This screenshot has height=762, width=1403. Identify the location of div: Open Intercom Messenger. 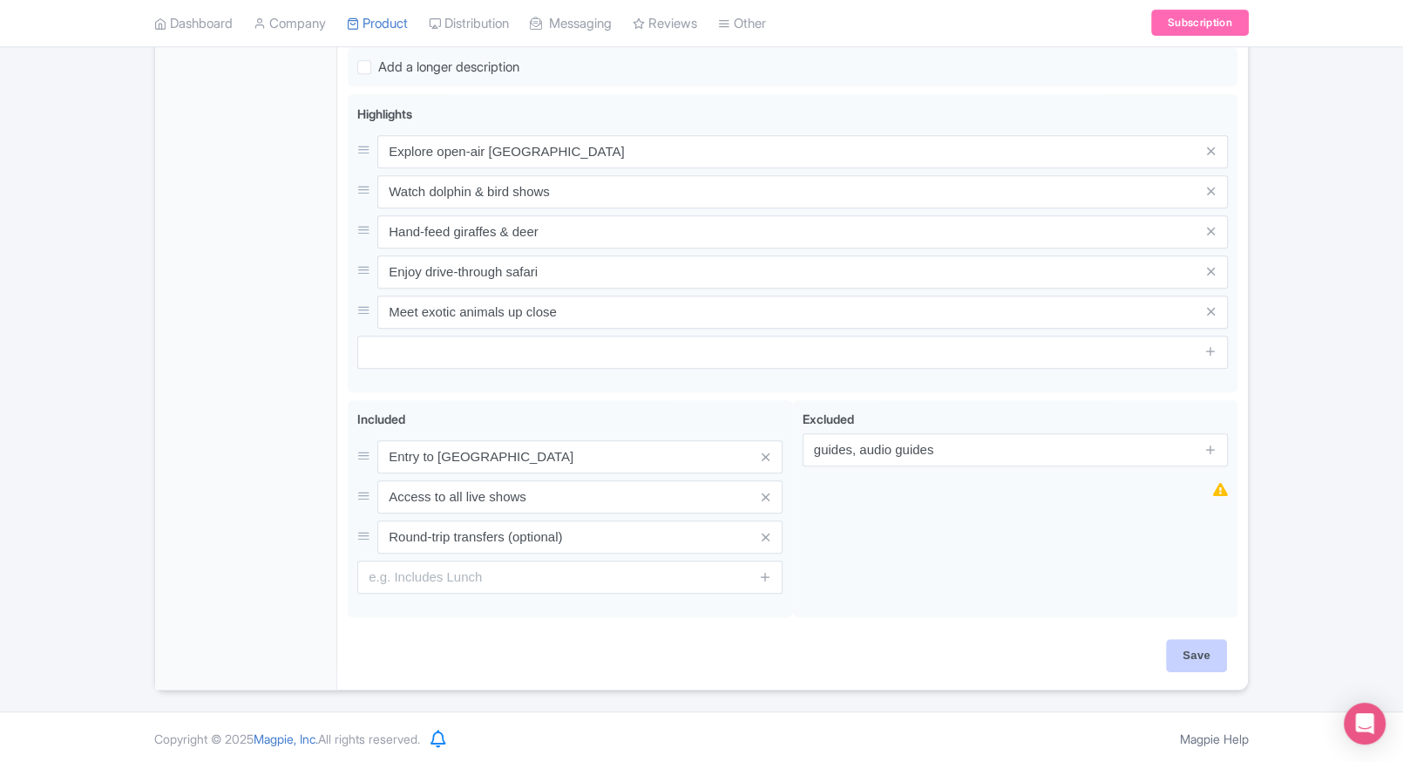
(1365, 723).